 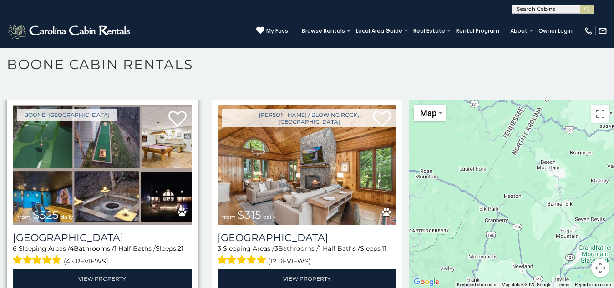 What do you see at coordinates (379, 31) in the screenshot?
I see `a: Local Area Guide` at bounding box center [379, 31].